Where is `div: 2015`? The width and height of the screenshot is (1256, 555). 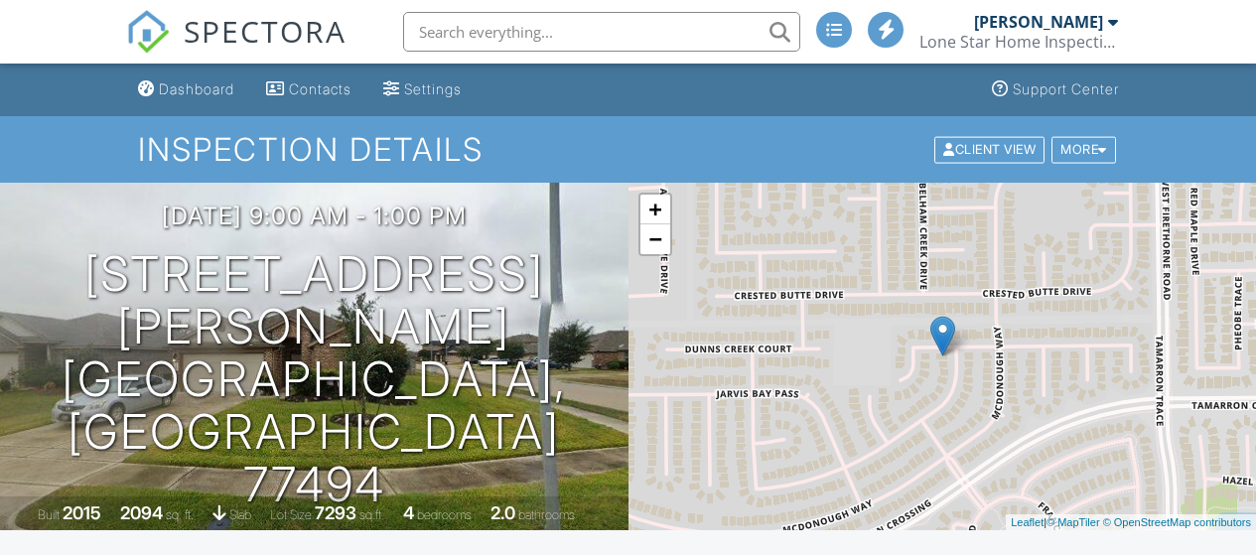
div: 2015 is located at coordinates (81, 512).